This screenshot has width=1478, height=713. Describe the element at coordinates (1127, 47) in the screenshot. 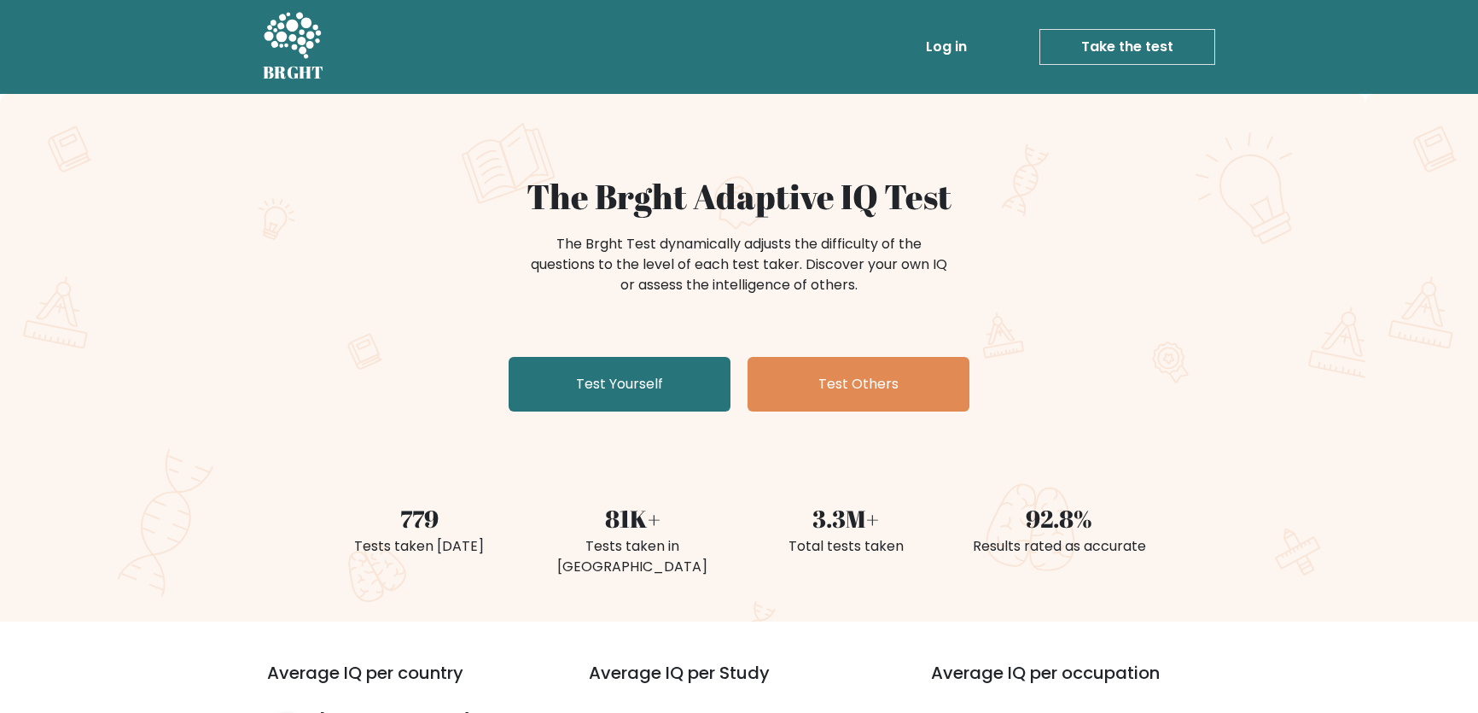

I see `a: Take the test` at that location.